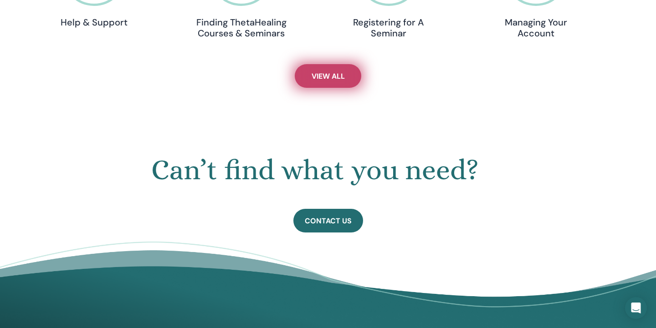 This screenshot has width=656, height=328. I want to click on a: Contact Us, so click(328, 221).